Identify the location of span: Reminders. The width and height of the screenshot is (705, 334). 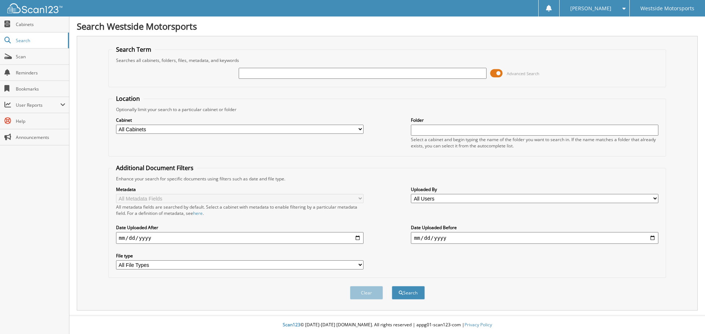
(40, 73).